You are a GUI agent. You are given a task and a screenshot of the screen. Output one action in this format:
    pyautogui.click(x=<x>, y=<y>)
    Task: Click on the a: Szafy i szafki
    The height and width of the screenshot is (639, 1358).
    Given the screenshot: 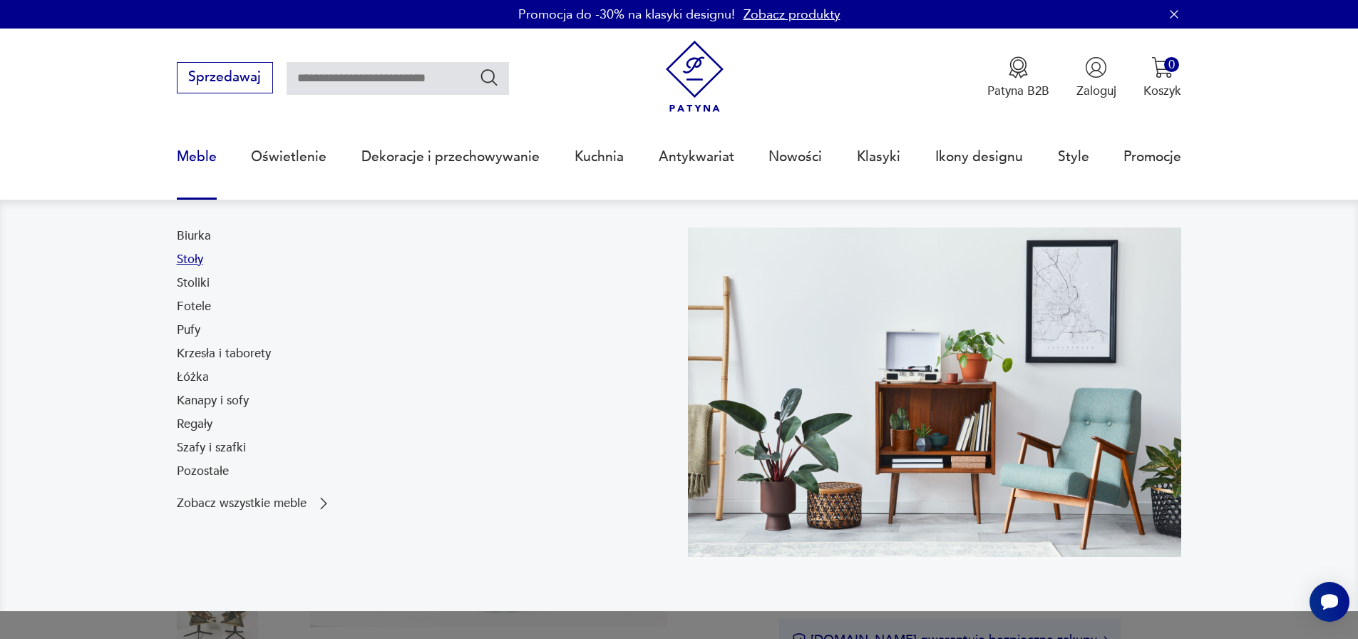 What is the action you would take?
    pyautogui.click(x=211, y=448)
    